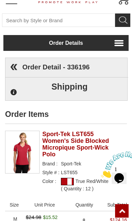  I want to click on span: Brand :, so click(51, 164).